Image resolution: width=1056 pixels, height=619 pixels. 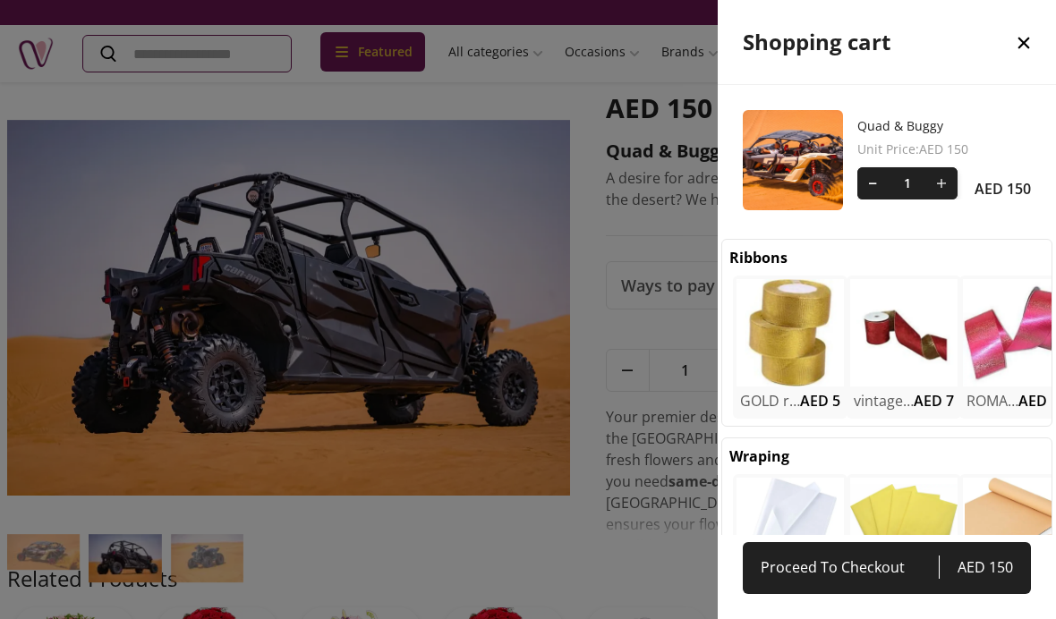 I want to click on h2: Wraping, so click(x=759, y=456).